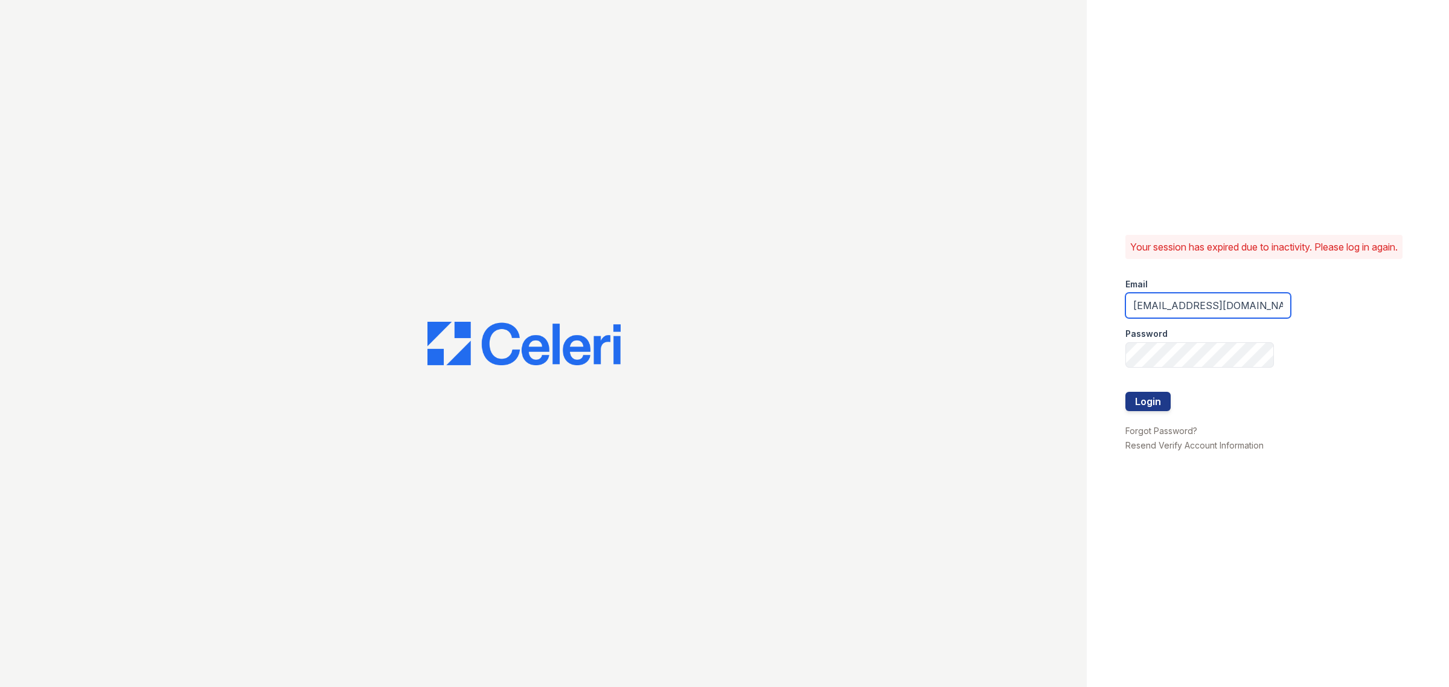  What do you see at coordinates (1161, 430) in the screenshot?
I see `a: Forgot Password?` at bounding box center [1161, 430].